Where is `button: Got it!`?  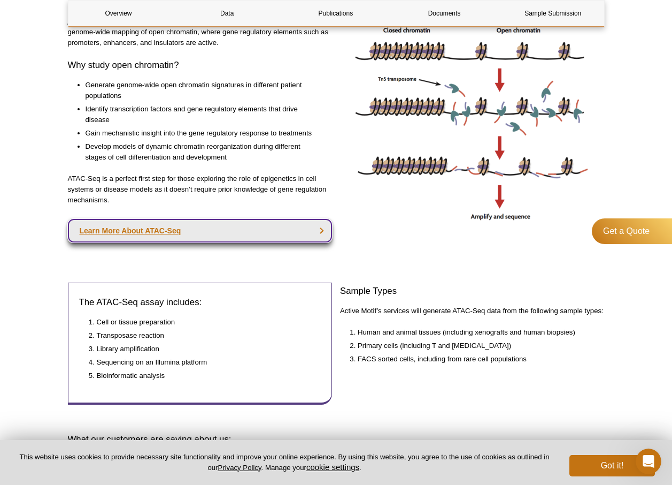 button: Got it! is located at coordinates (612, 465).